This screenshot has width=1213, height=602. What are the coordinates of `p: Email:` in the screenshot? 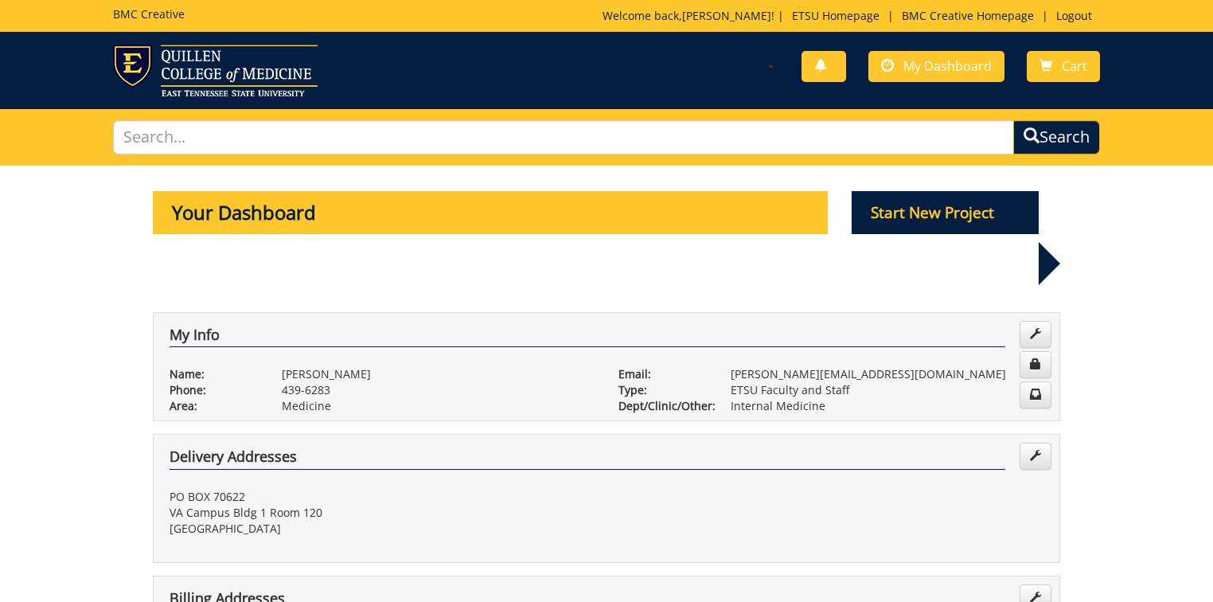 It's located at (662, 374).